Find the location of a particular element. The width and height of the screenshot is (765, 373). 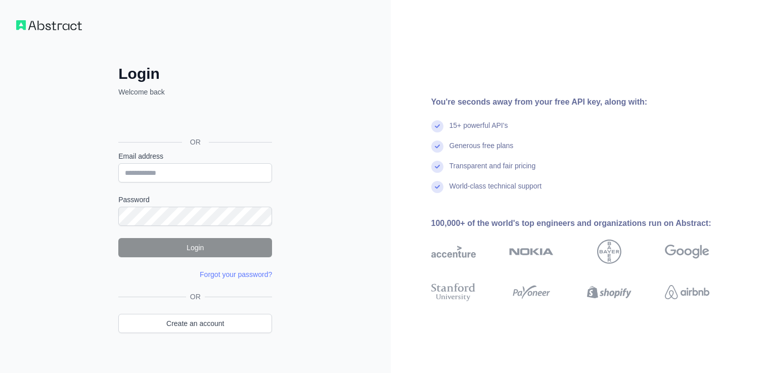

img: shopify is located at coordinates (610, 292).